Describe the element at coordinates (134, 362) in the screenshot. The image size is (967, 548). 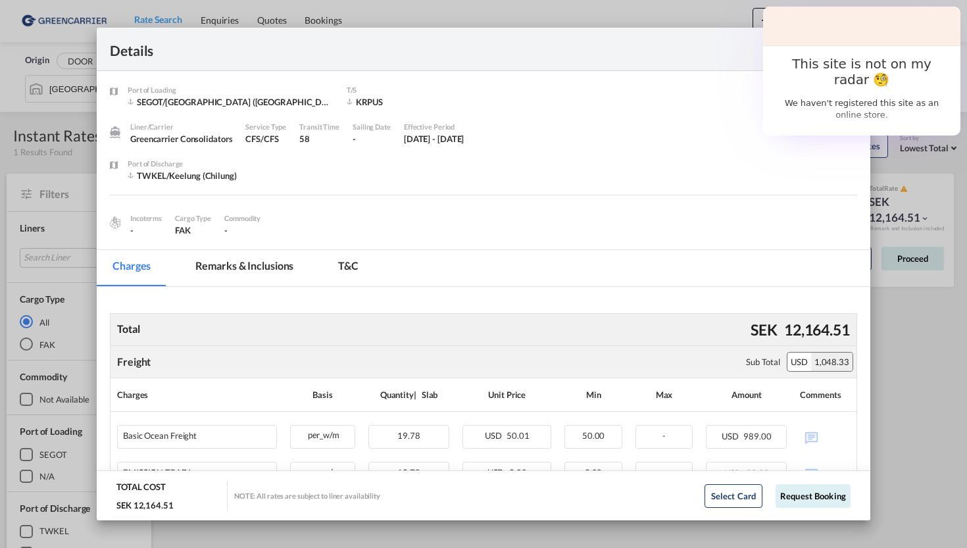
I see `div: Freight` at that location.